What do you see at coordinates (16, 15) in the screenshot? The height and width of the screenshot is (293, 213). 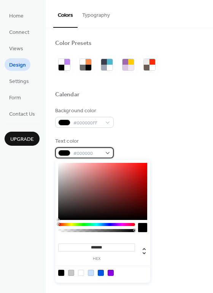 I see `a: Home` at bounding box center [16, 15].